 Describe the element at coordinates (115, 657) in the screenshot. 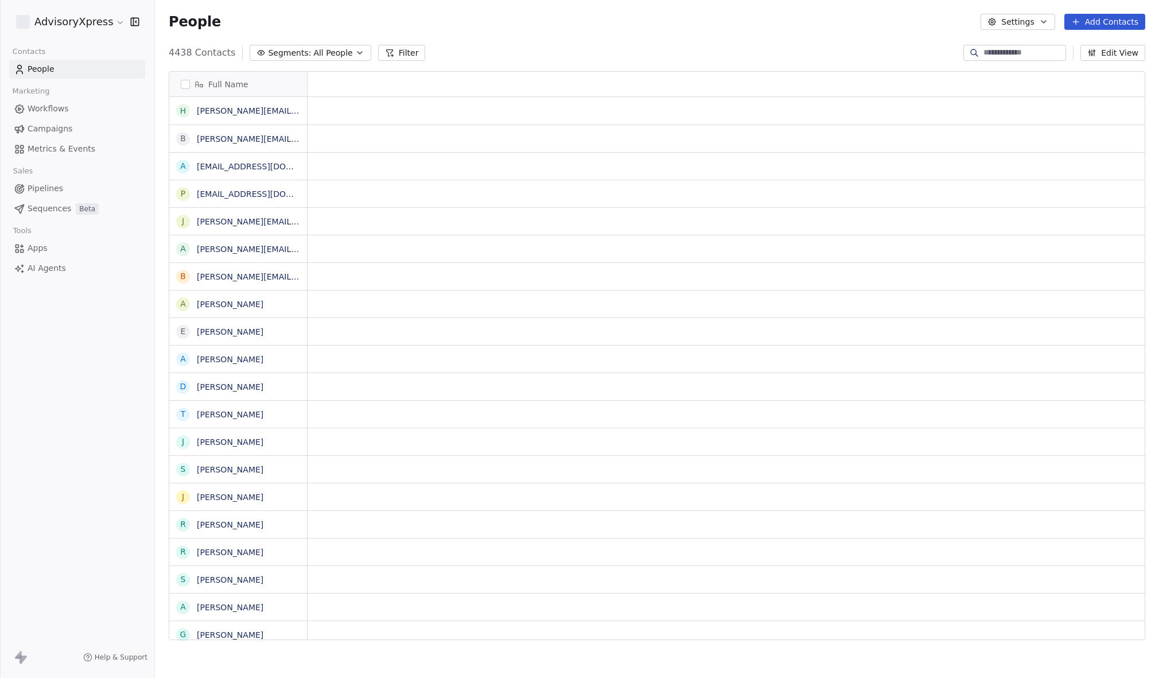

I see `a: Help & Support` at that location.